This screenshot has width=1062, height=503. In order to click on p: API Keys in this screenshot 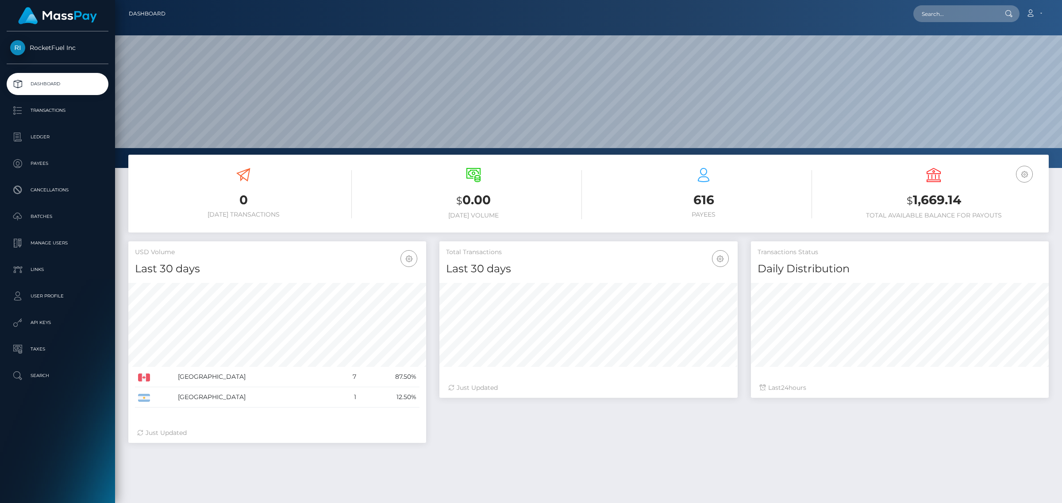, I will do `click(58, 323)`.